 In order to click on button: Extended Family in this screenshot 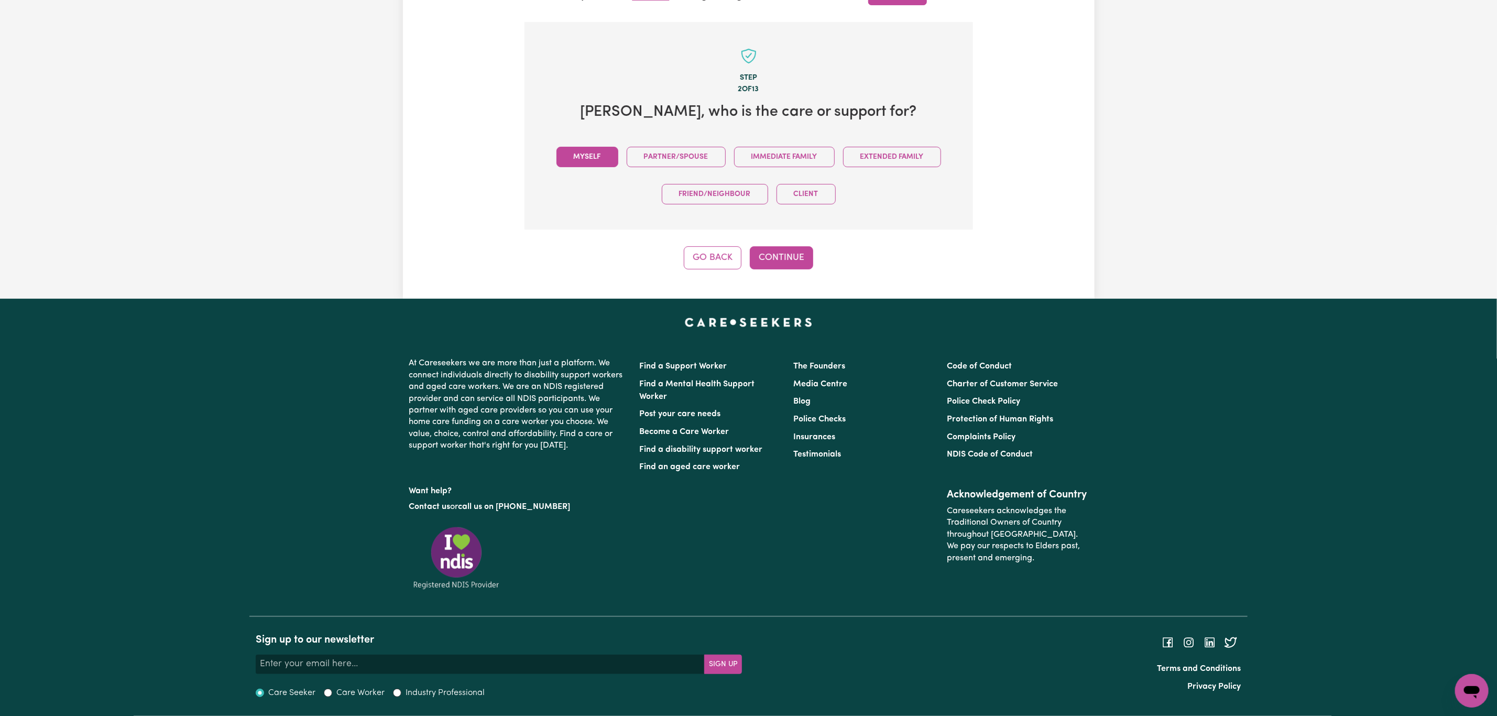, I will do `click(892, 157)`.